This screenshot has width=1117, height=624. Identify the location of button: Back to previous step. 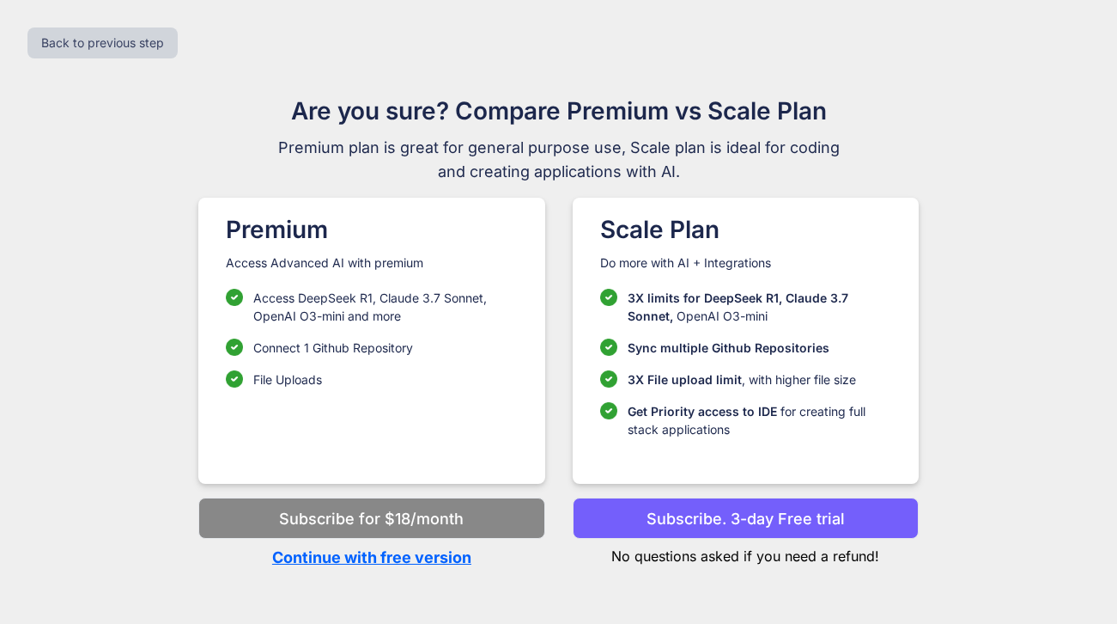
(102, 43).